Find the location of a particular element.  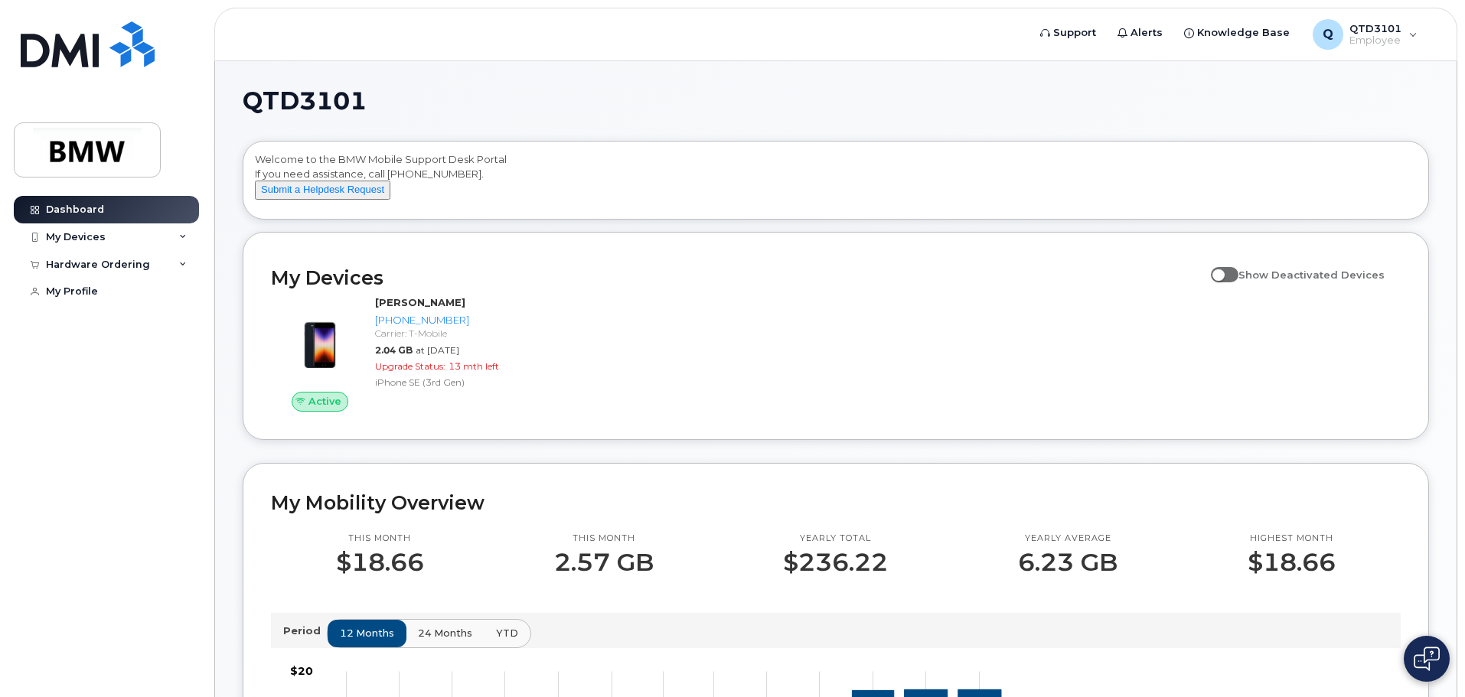

img: Open chat is located at coordinates (1426, 659).